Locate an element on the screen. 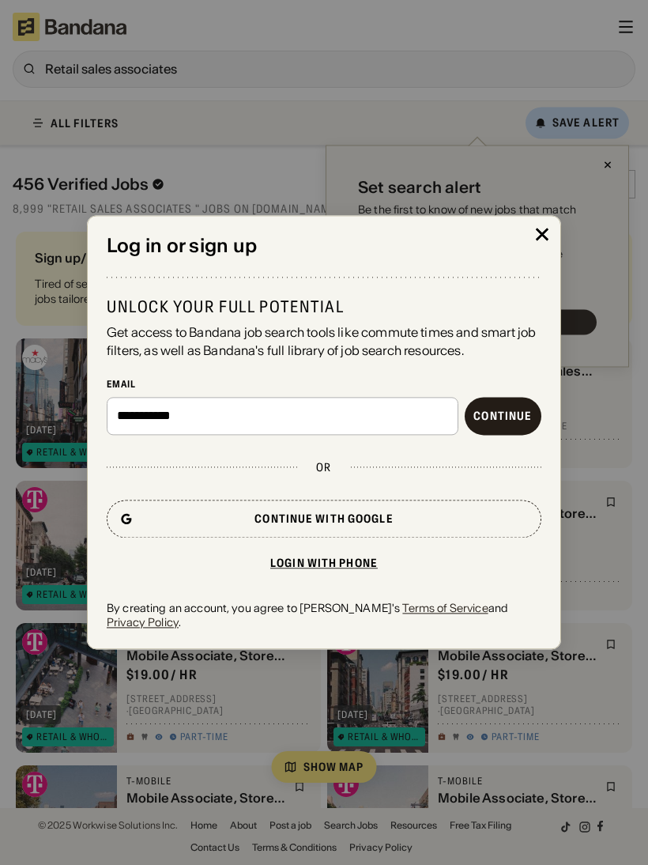  div: Continue with Google is located at coordinates (323, 519).